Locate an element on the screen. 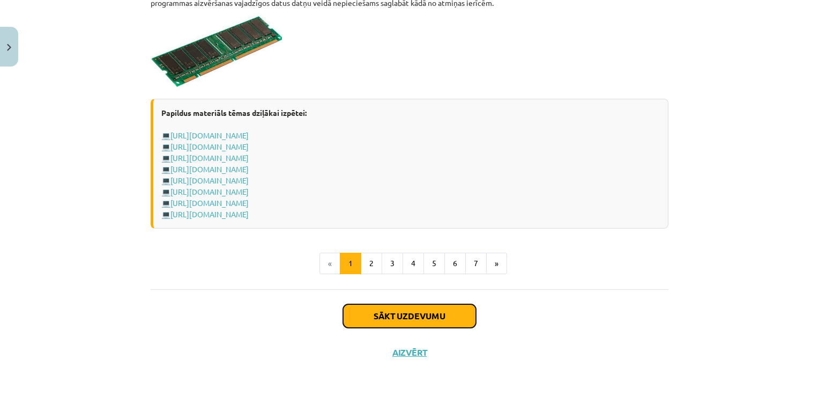 Image resolution: width=819 pixels, height=396 pixels. button: Aizvērt is located at coordinates (410, 352).